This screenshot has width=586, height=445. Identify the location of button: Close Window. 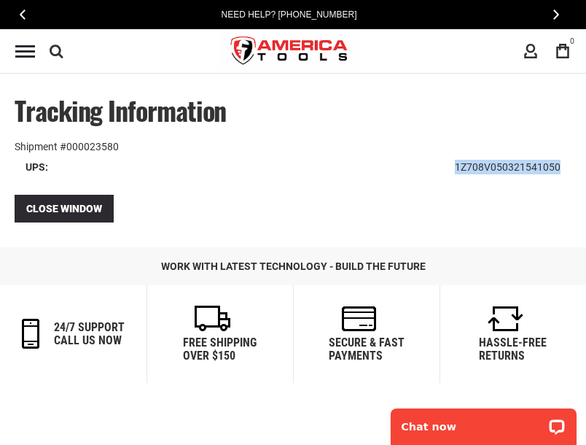
(64, 208).